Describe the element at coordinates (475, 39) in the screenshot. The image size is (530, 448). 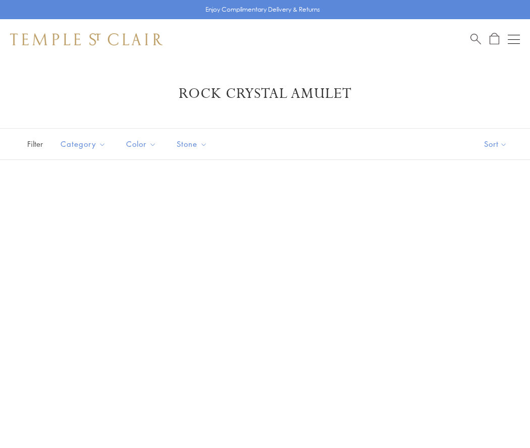
I see `a: Search` at that location.